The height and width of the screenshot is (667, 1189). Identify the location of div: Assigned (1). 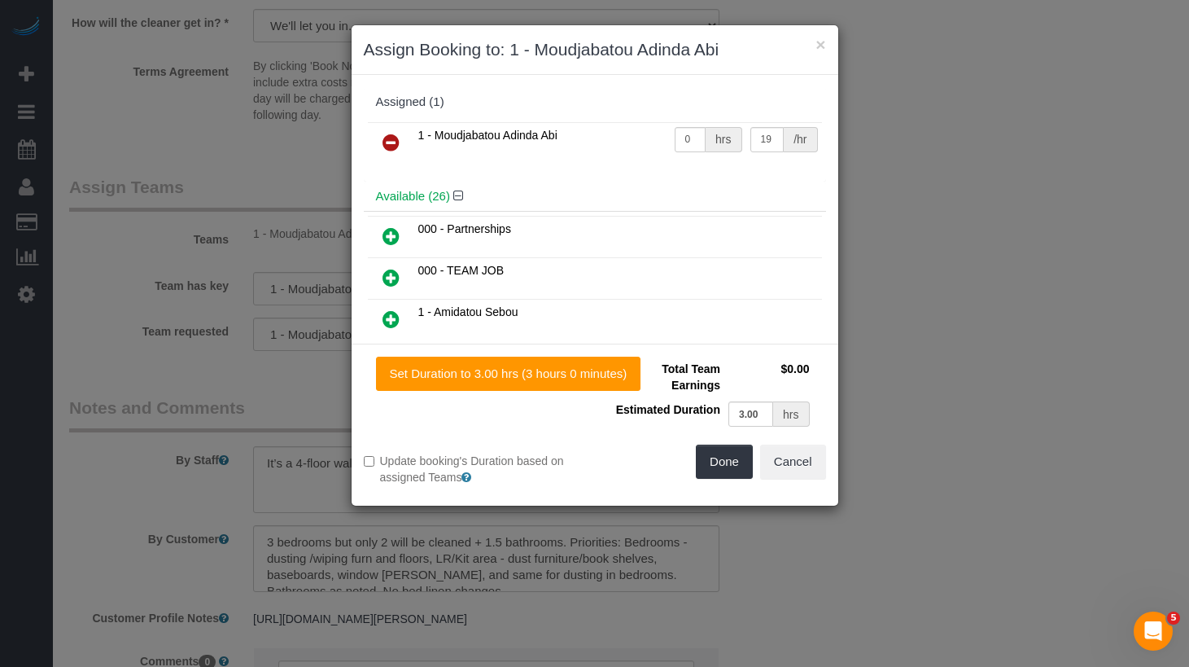
(595, 102).